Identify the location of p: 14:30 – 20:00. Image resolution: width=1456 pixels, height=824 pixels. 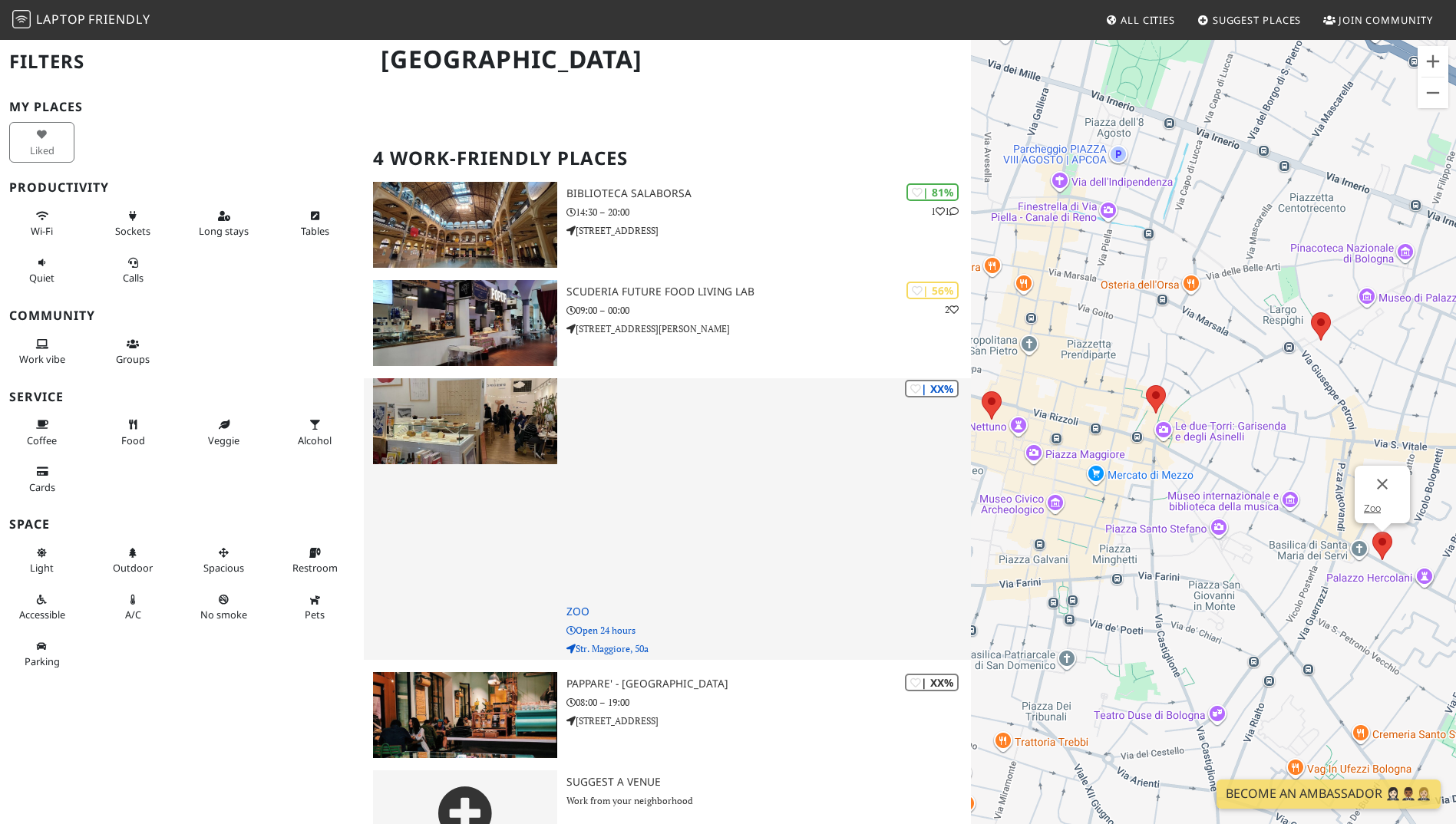
(768, 211).